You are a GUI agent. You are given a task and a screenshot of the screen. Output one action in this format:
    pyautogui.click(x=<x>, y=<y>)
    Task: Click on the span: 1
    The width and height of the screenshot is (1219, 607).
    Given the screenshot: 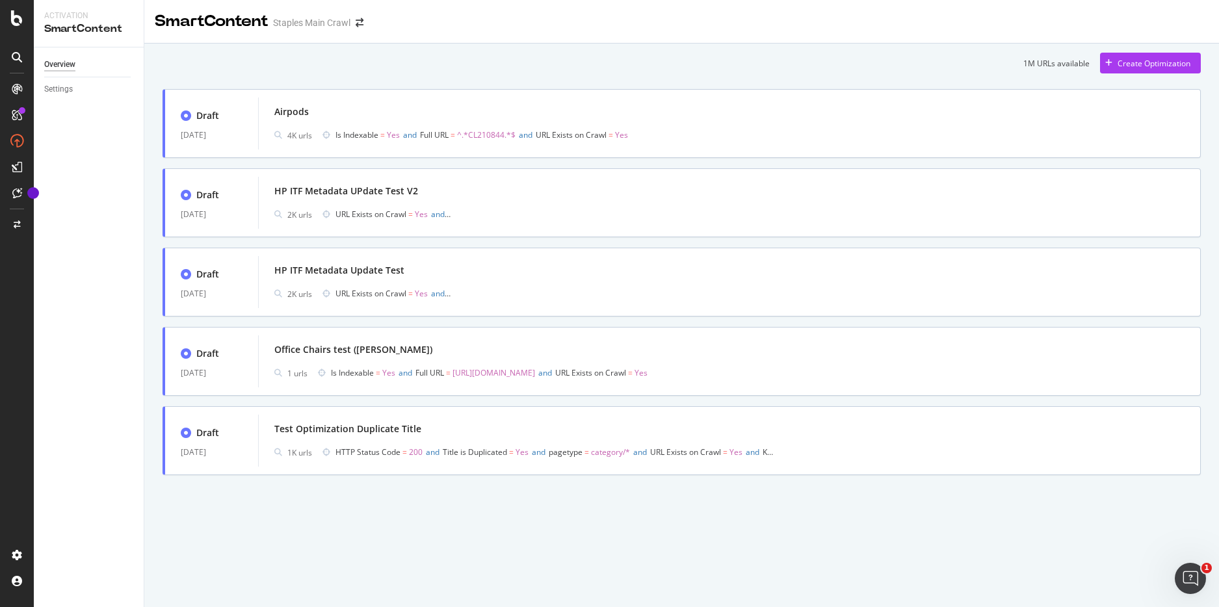 What is the action you would take?
    pyautogui.click(x=1206, y=568)
    